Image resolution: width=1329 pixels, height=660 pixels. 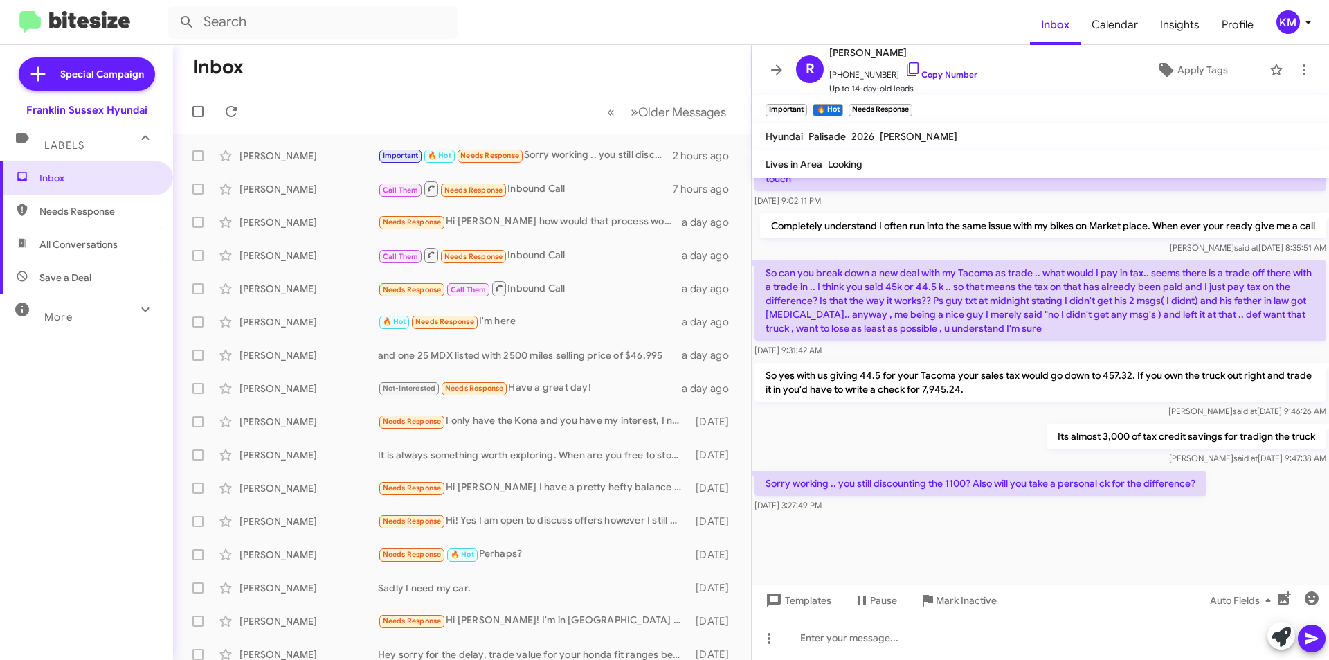 I want to click on a: Calendar, so click(x=1115, y=25).